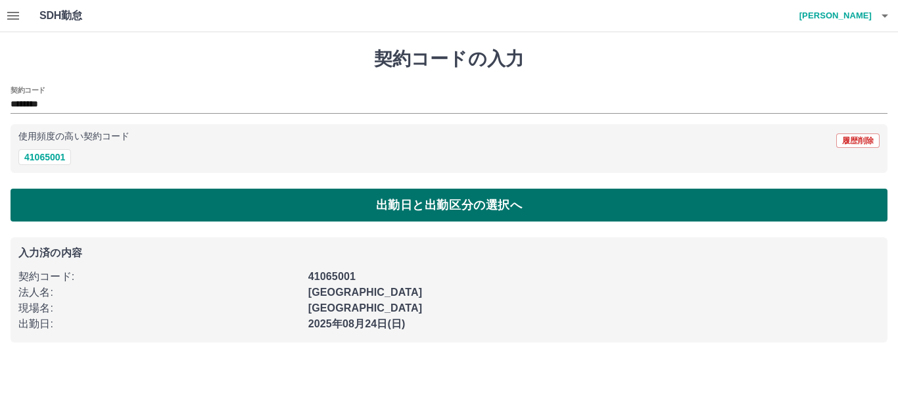 Image resolution: width=898 pixels, height=399 pixels. I want to click on p: 現場名 :, so click(159, 308).